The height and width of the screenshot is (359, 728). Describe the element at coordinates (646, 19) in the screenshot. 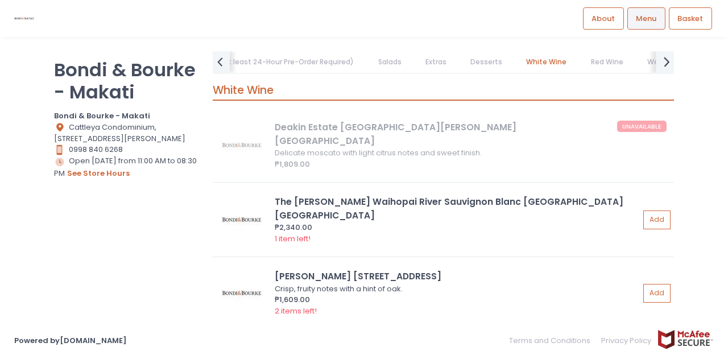

I see `span: Menu` at that location.